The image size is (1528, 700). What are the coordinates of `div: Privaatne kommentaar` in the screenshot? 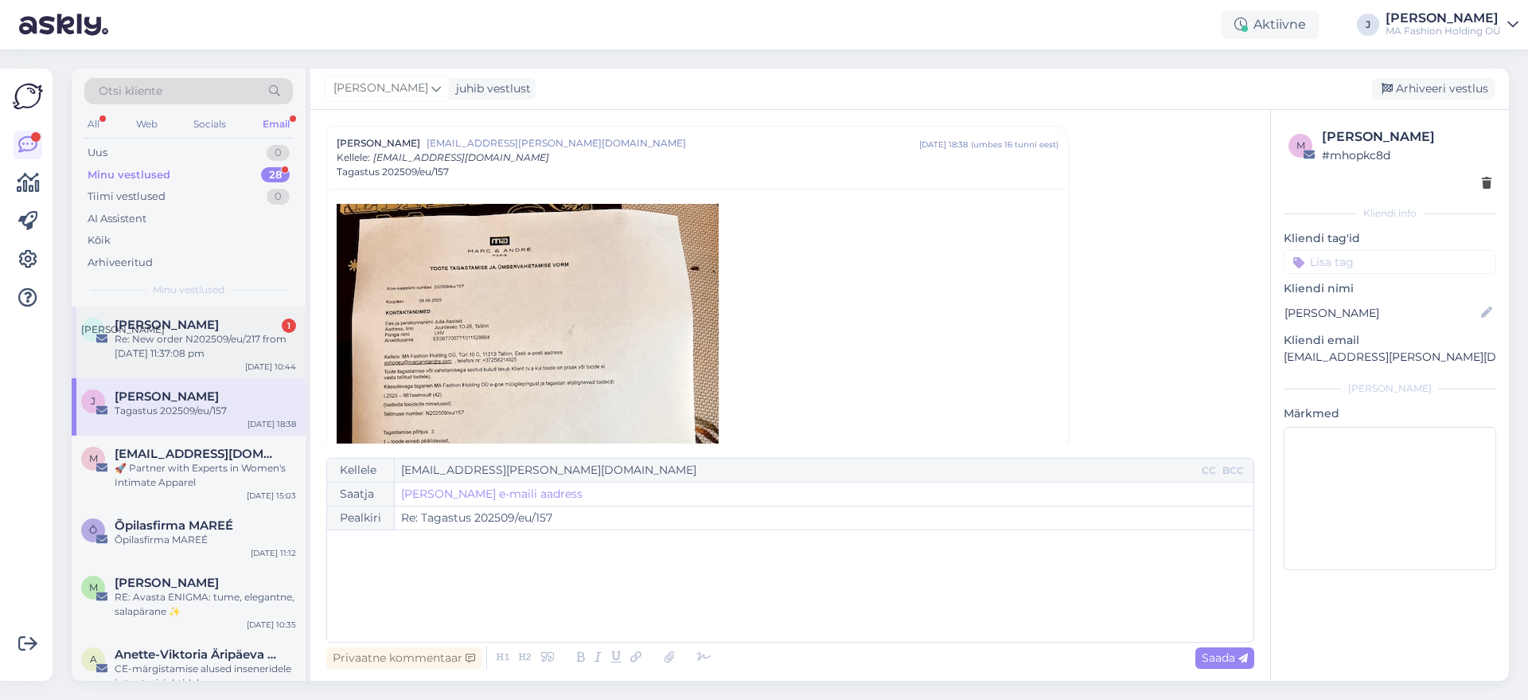 It's located at (403, 657).